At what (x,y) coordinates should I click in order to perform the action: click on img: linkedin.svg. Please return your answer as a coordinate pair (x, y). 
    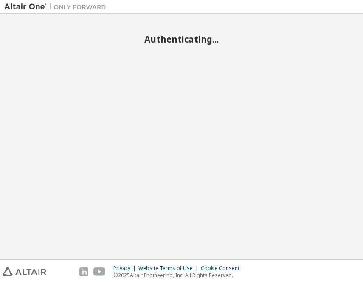
    Looking at the image, I should click on (84, 271).